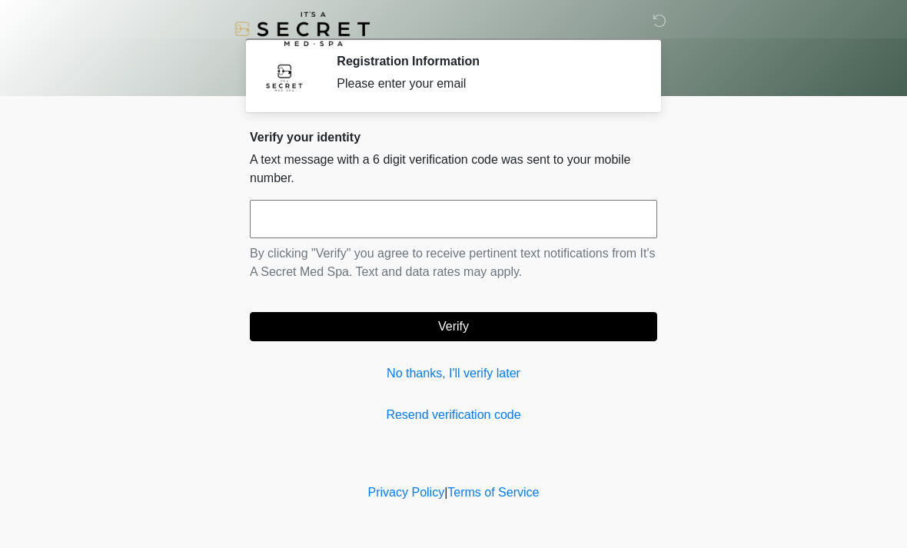 Image resolution: width=907 pixels, height=548 pixels. I want to click on a: Terms of Service, so click(493, 492).